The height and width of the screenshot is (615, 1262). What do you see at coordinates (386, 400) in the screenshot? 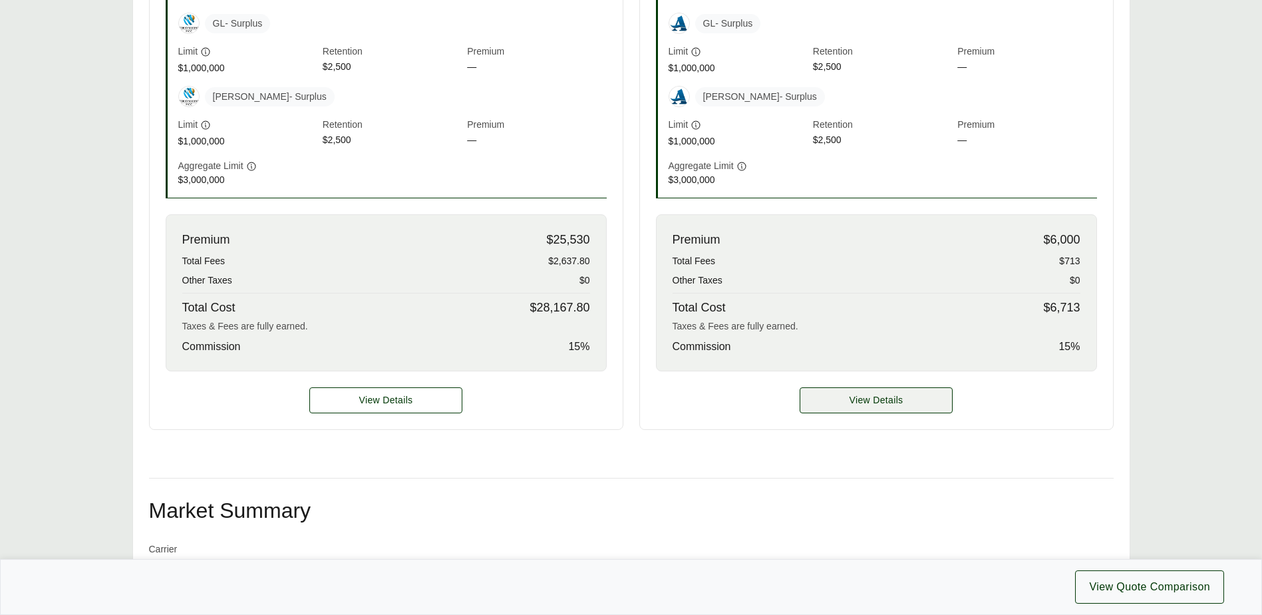
I see `a: Option A details` at bounding box center [386, 400].